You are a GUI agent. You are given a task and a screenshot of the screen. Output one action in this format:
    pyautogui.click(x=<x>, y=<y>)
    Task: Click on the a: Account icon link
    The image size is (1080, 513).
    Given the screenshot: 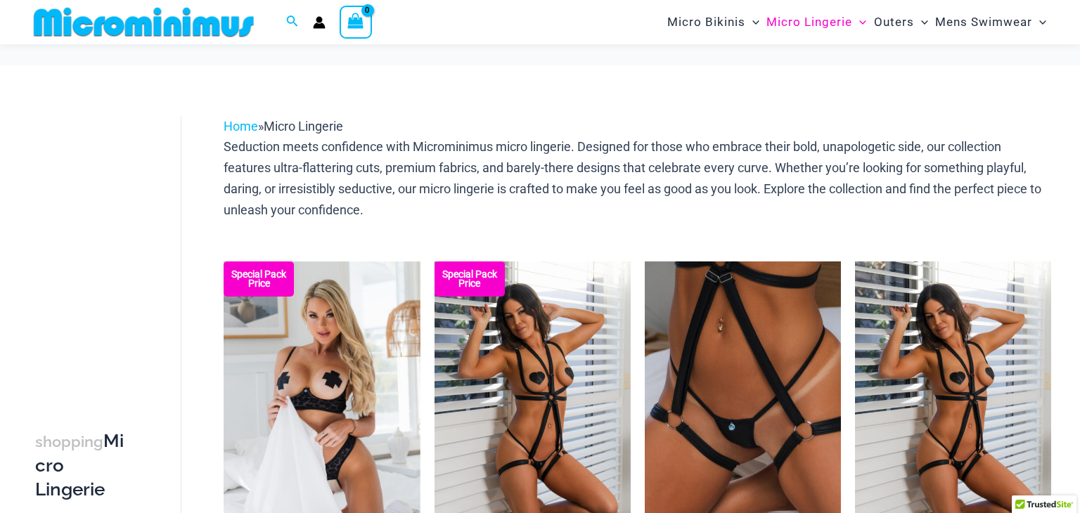 What is the action you would take?
    pyautogui.click(x=319, y=23)
    